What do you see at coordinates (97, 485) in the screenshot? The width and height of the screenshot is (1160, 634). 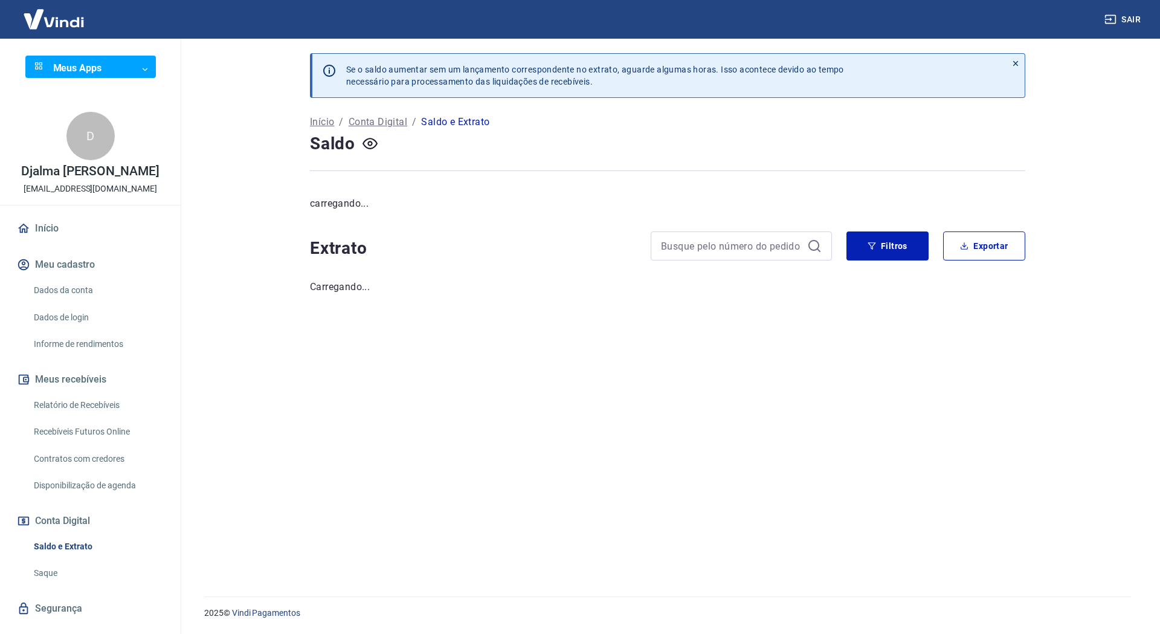 I see `a: Disponibilização de agenda` at bounding box center [97, 485].